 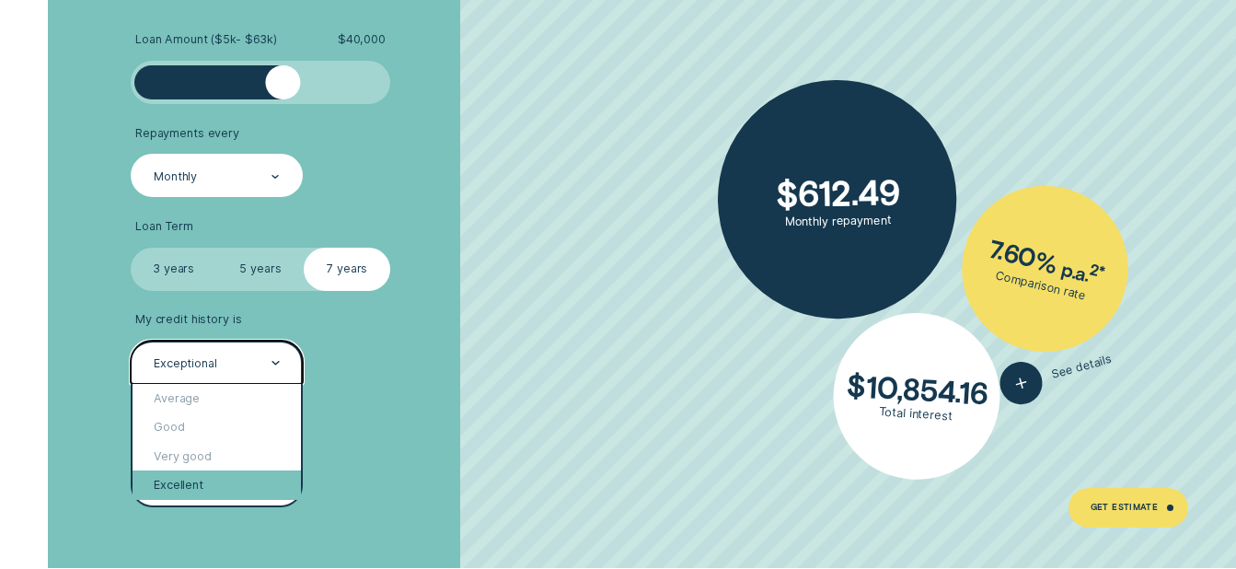 What do you see at coordinates (164, 226) in the screenshot?
I see `span: Loan Term` at bounding box center [164, 226].